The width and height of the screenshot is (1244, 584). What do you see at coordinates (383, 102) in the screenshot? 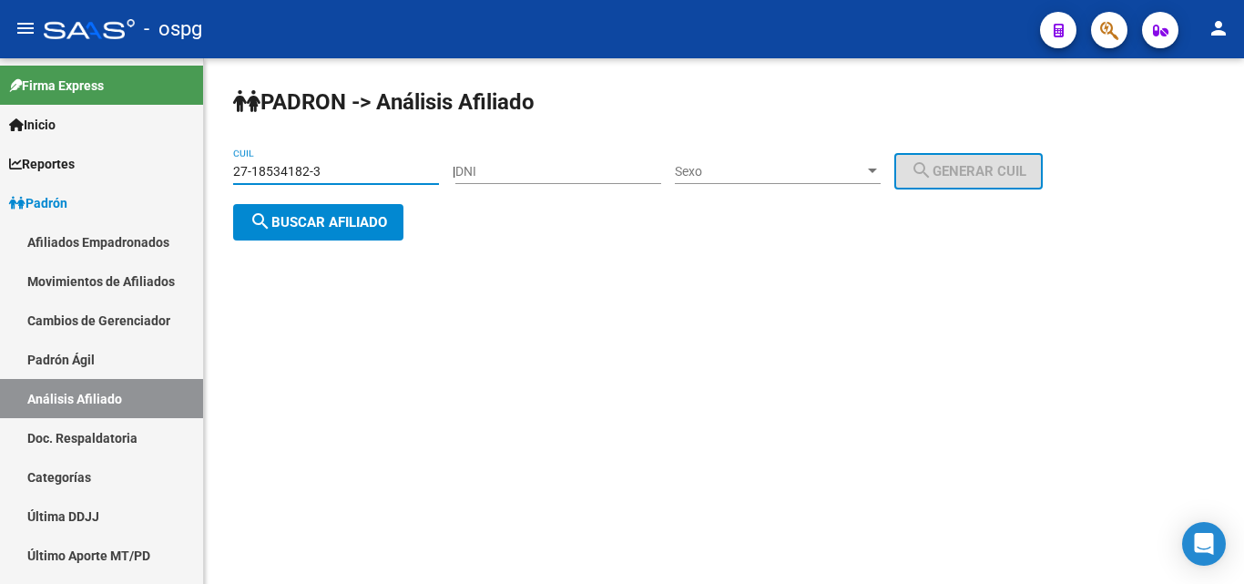
I see `strong: PADRON -> Análisis Afiliado` at bounding box center [383, 102].